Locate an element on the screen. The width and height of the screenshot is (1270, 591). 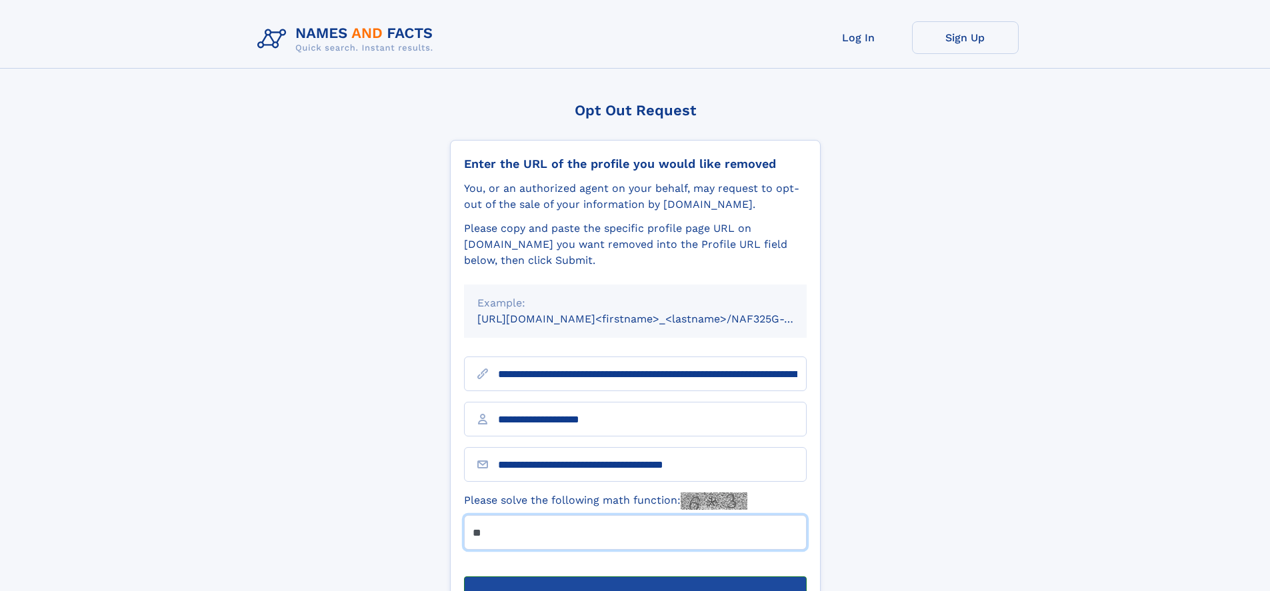
a: Sign Up is located at coordinates (965, 37).